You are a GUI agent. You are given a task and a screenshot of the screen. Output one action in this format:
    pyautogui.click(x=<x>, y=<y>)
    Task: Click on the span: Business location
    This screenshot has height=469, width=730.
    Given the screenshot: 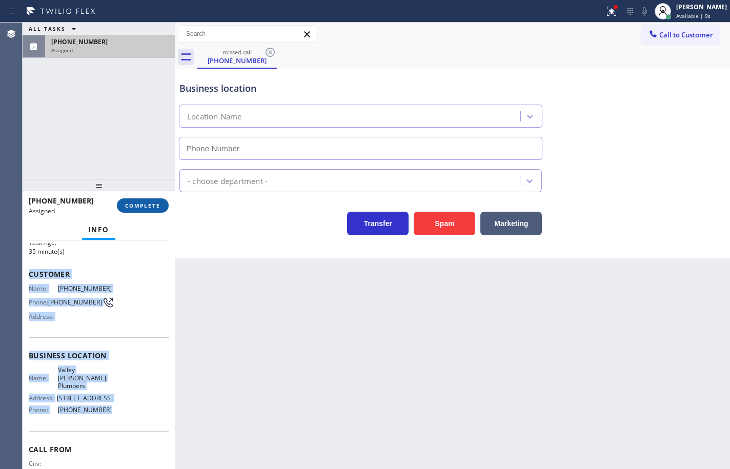 What is the action you would take?
    pyautogui.click(x=98, y=355)
    